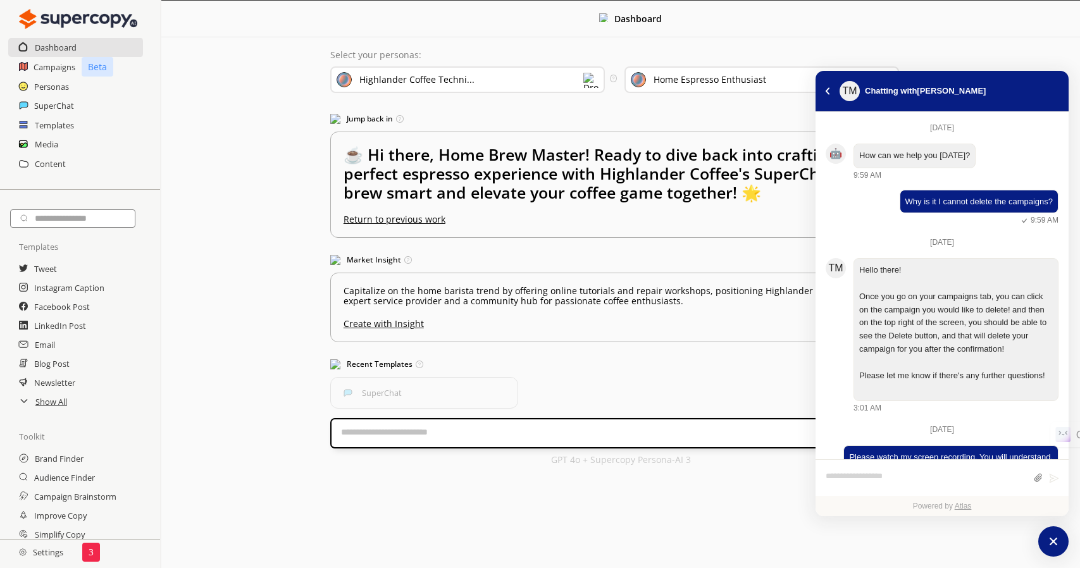 Image resolution: width=1080 pixels, height=568 pixels. Describe the element at coordinates (54, 125) in the screenshot. I see `a: Templates` at that location.